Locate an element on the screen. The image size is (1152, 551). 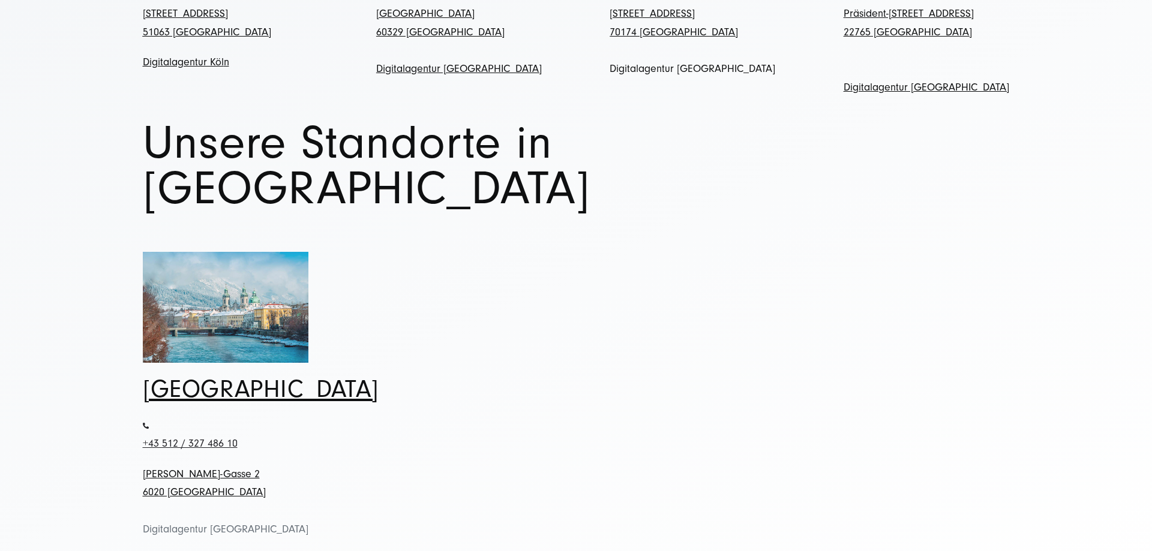
span: +43 512 / 327 486 10 is located at coordinates (190, 443).